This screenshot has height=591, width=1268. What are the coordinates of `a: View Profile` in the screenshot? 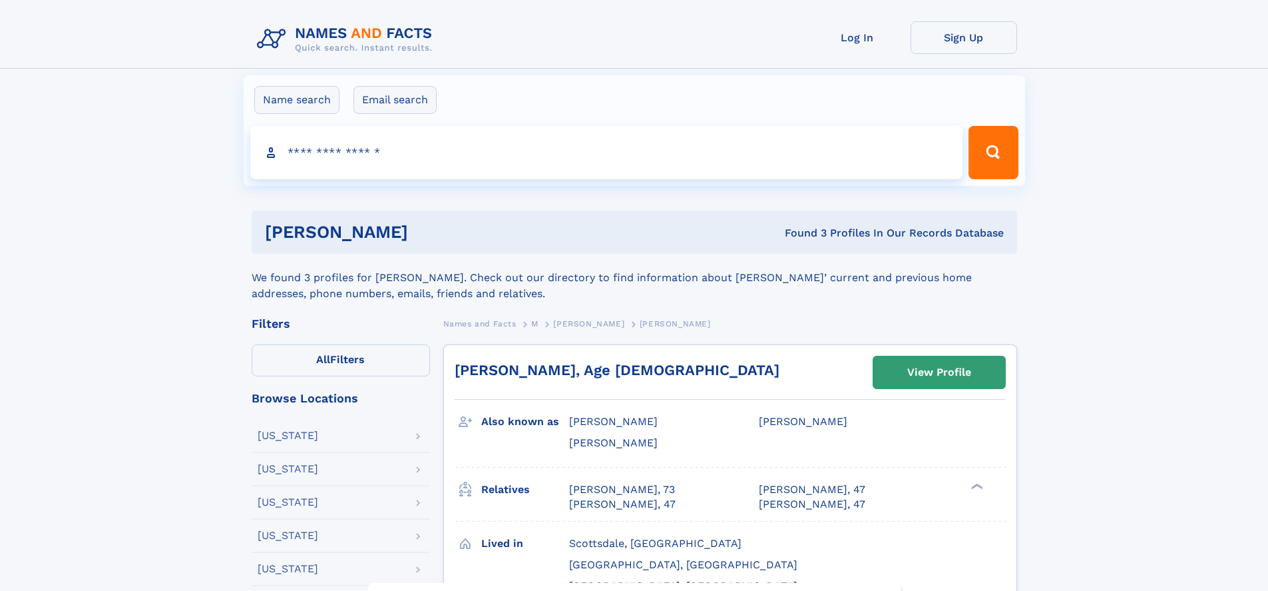 It's located at (939, 372).